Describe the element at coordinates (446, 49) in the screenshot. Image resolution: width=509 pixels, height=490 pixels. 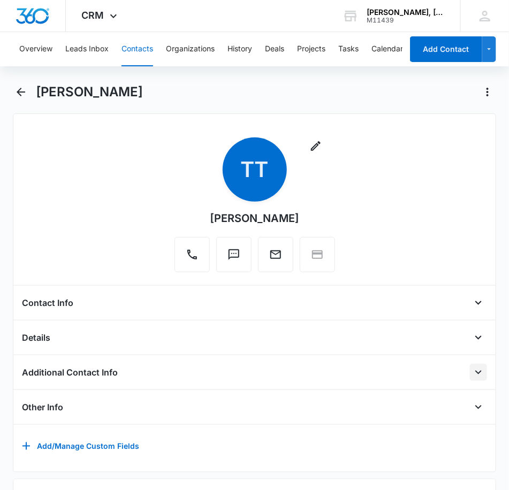
I see `button: Add Contact` at that location.